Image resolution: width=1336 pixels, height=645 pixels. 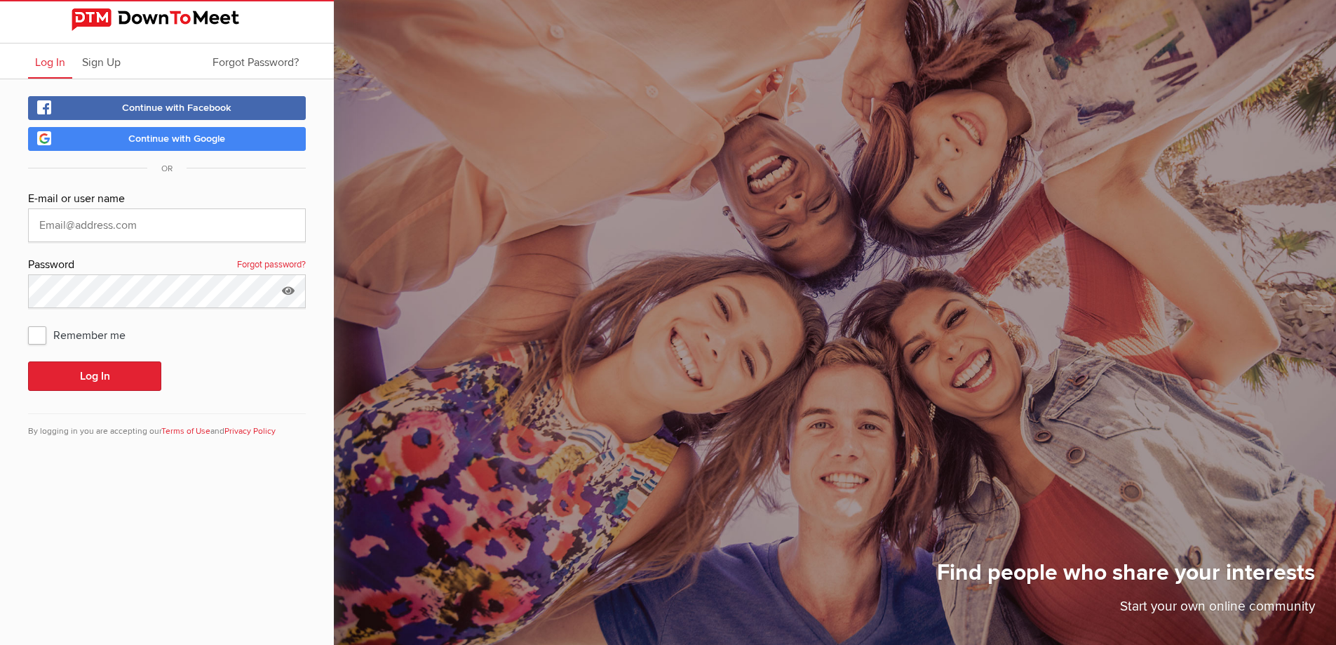 I want to click on input: Email@address.com, so click(x=167, y=225).